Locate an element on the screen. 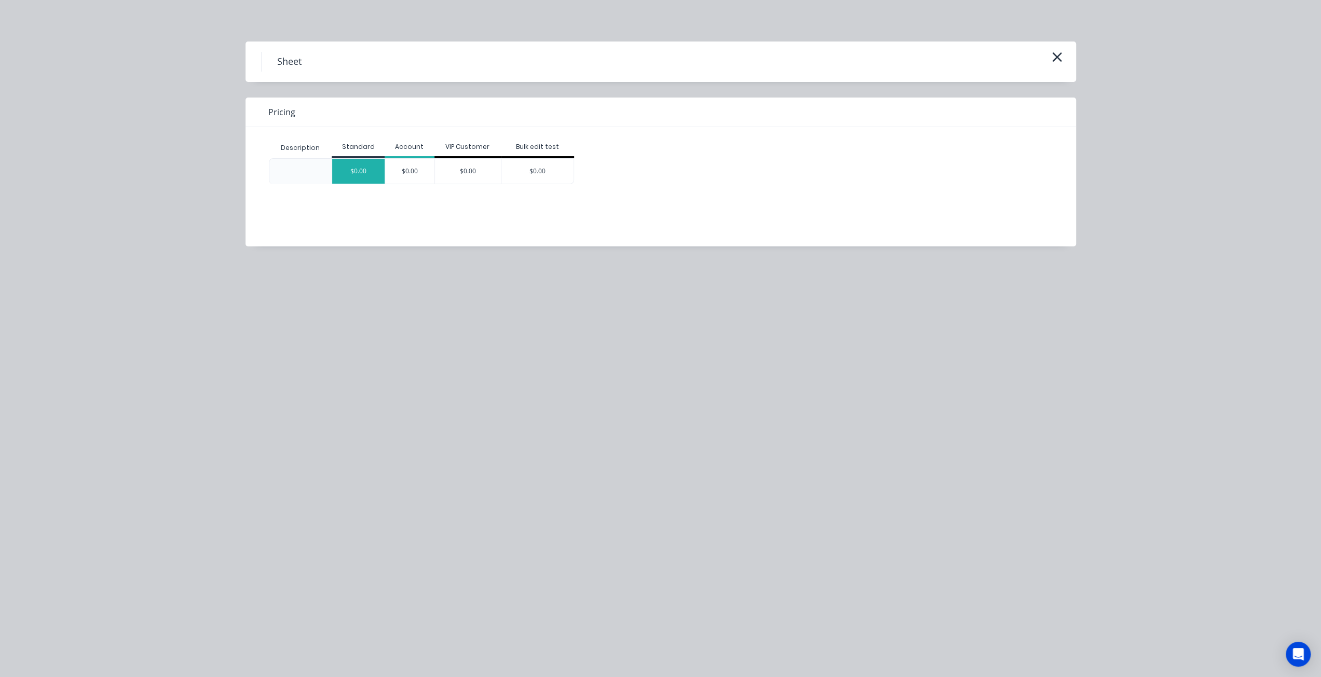 This screenshot has width=1321, height=677. div: Description is located at coordinates (300, 148).